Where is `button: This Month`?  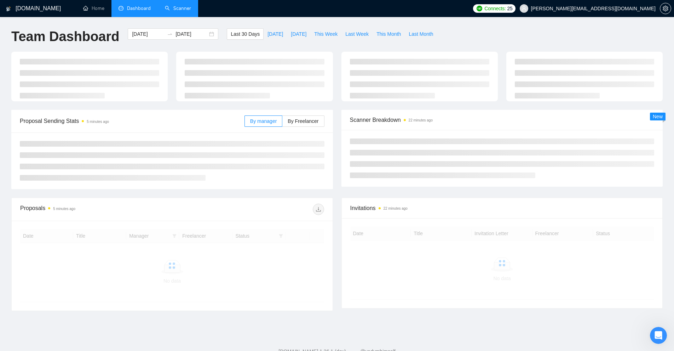 button: This Month is located at coordinates (388, 34).